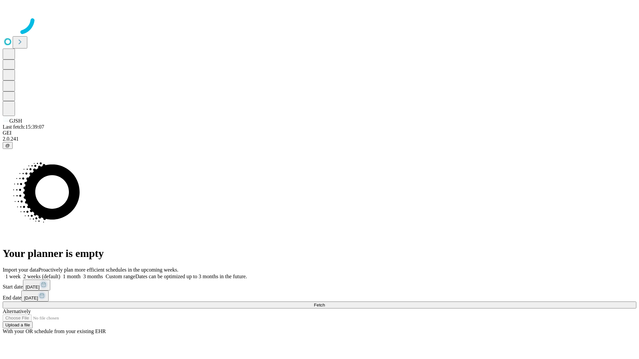  What do you see at coordinates (108, 270) in the screenshot?
I see `span: Proactively plan more efficient schedules in the upcoming weeks.` at bounding box center [108, 270].